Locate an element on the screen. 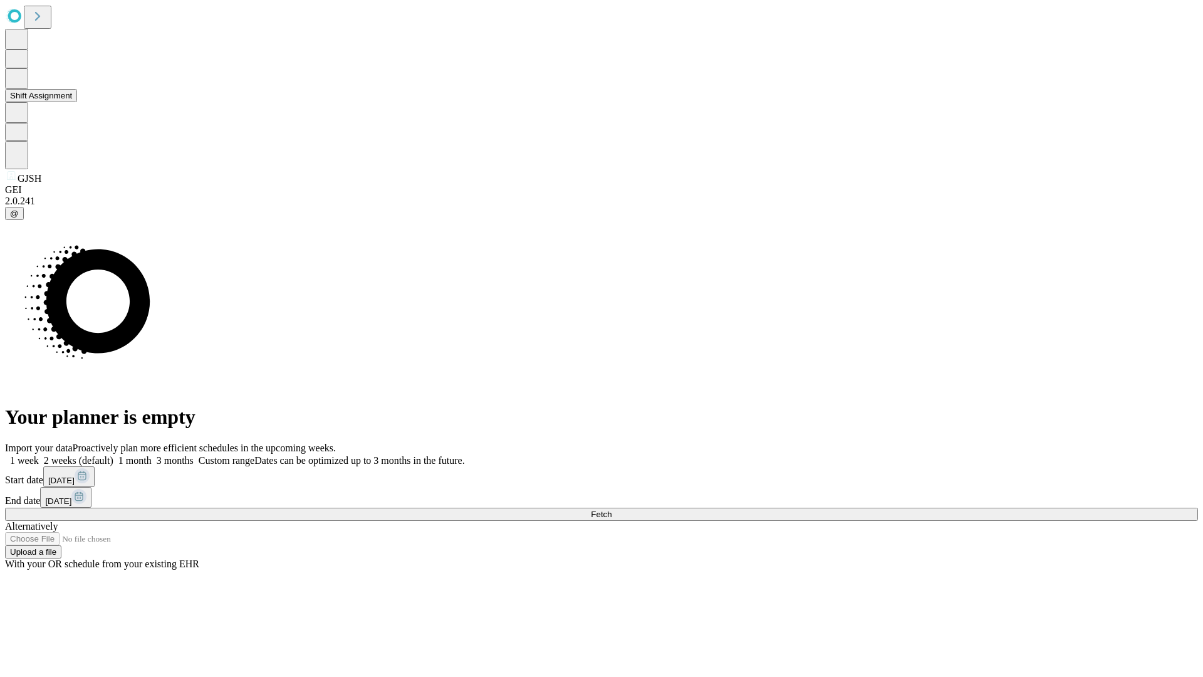  span: 1 week is located at coordinates (24, 460).